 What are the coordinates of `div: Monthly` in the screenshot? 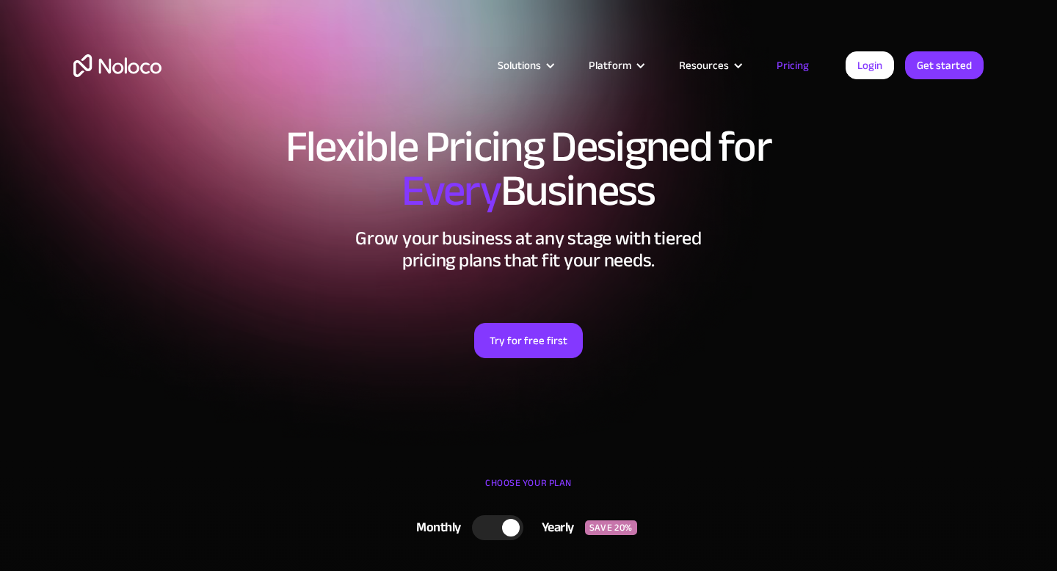 It's located at (434, 528).